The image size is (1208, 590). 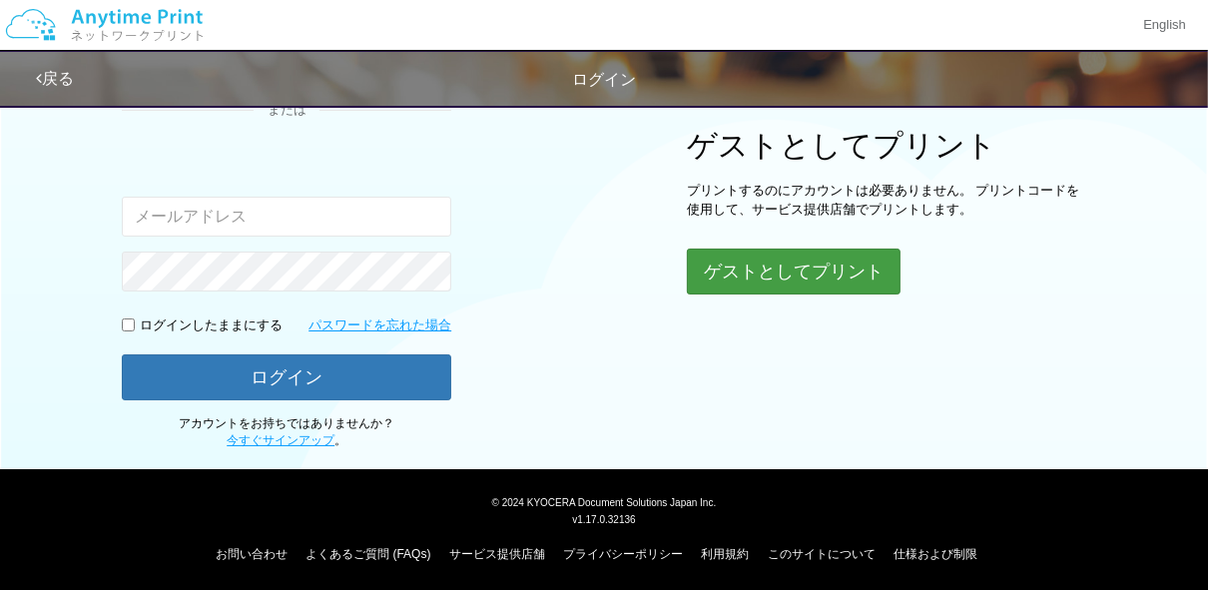 I want to click on a: 仕様および制限, so click(x=935, y=554).